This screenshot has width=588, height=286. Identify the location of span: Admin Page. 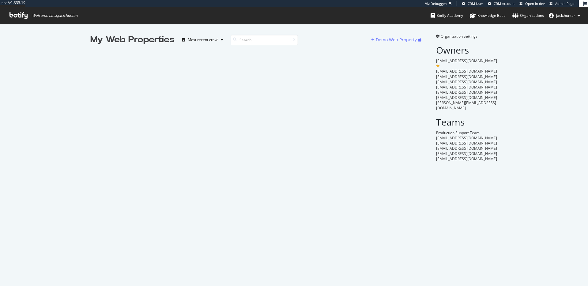
(565, 3).